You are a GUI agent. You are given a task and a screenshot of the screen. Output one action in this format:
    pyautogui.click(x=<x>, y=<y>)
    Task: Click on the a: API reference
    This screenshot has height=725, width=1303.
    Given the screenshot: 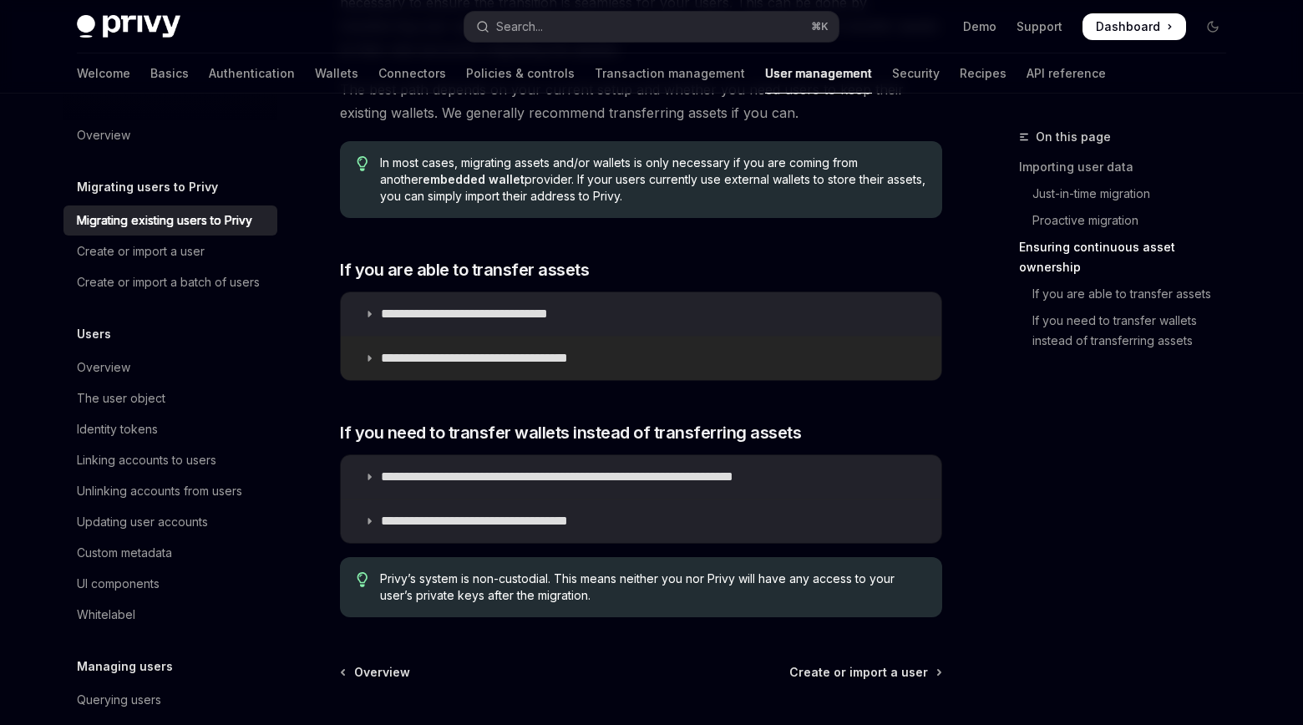 What is the action you would take?
    pyautogui.click(x=1066, y=73)
    